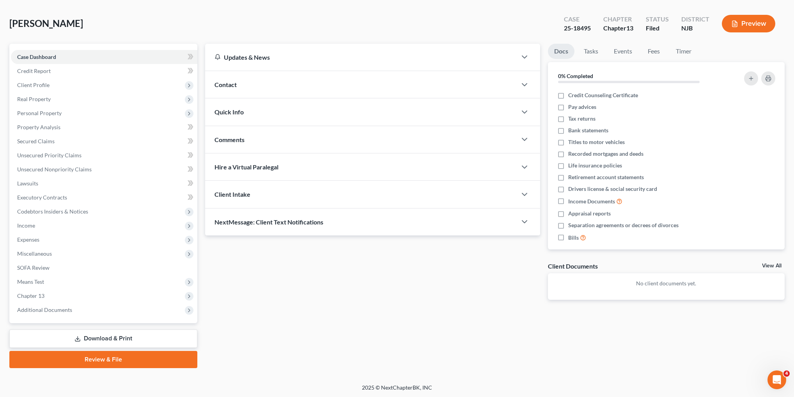 The width and height of the screenshot is (794, 397). Describe the element at coordinates (573, 266) in the screenshot. I see `div: Client Documents` at that location.